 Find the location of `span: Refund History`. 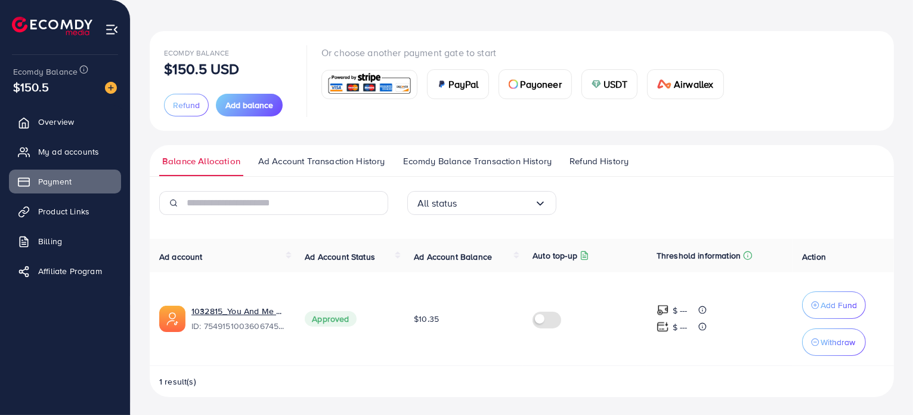

span: Refund History is located at coordinates (599, 161).